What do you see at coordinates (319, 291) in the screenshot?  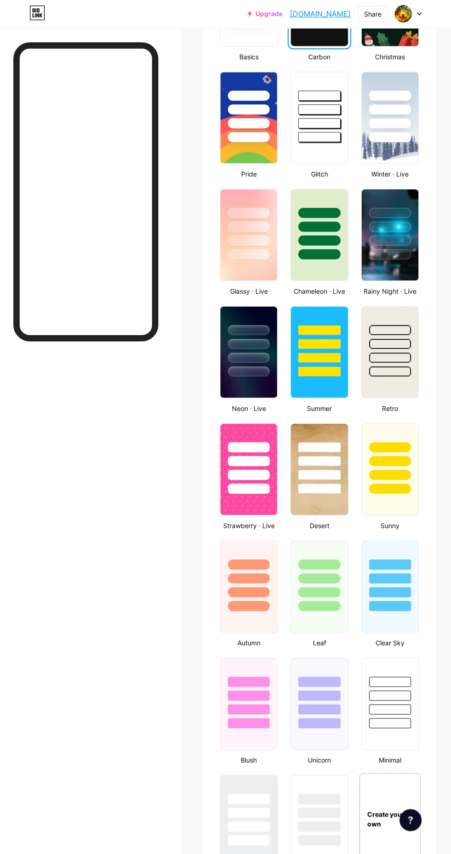 I see `div: Chameleon · Live` at bounding box center [319, 291].